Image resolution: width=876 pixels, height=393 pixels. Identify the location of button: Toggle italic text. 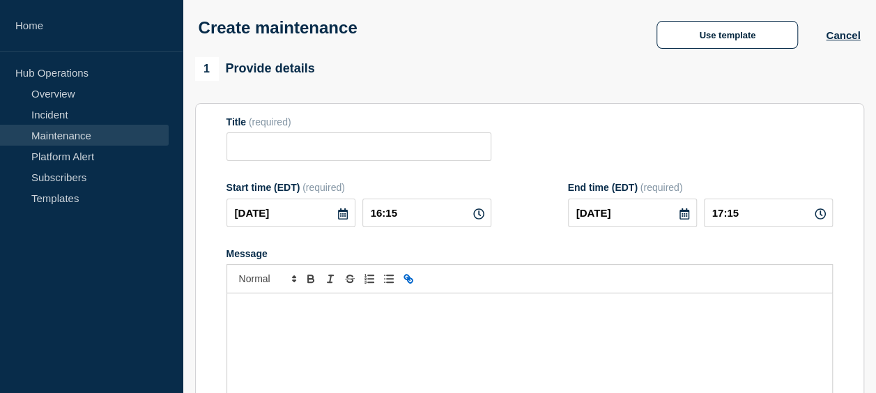
(330, 279).